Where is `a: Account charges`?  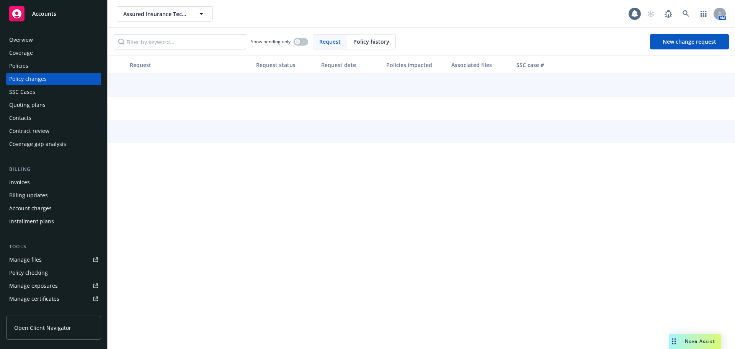
a: Account charges is located at coordinates (54, 208).